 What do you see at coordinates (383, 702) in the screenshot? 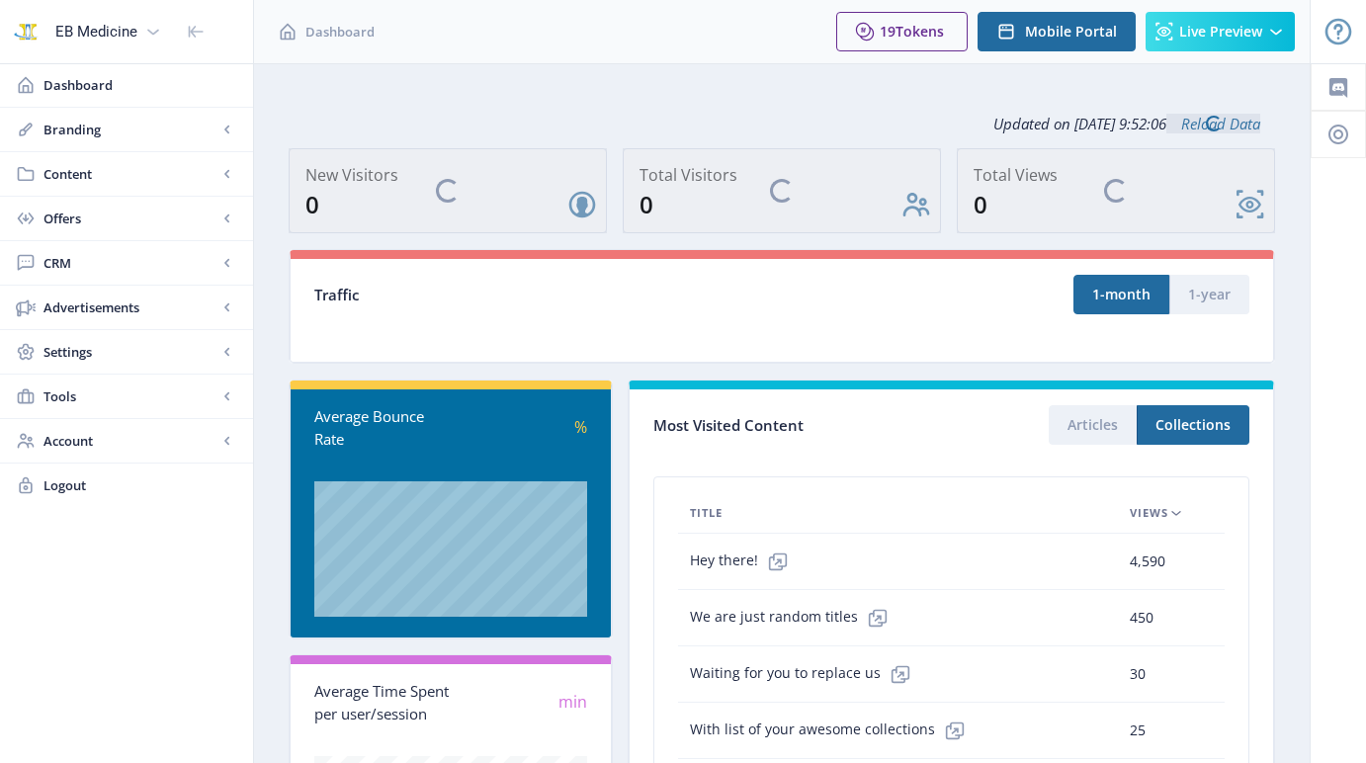
I see `div: Average Time Spent per user/session` at bounding box center [383, 702].